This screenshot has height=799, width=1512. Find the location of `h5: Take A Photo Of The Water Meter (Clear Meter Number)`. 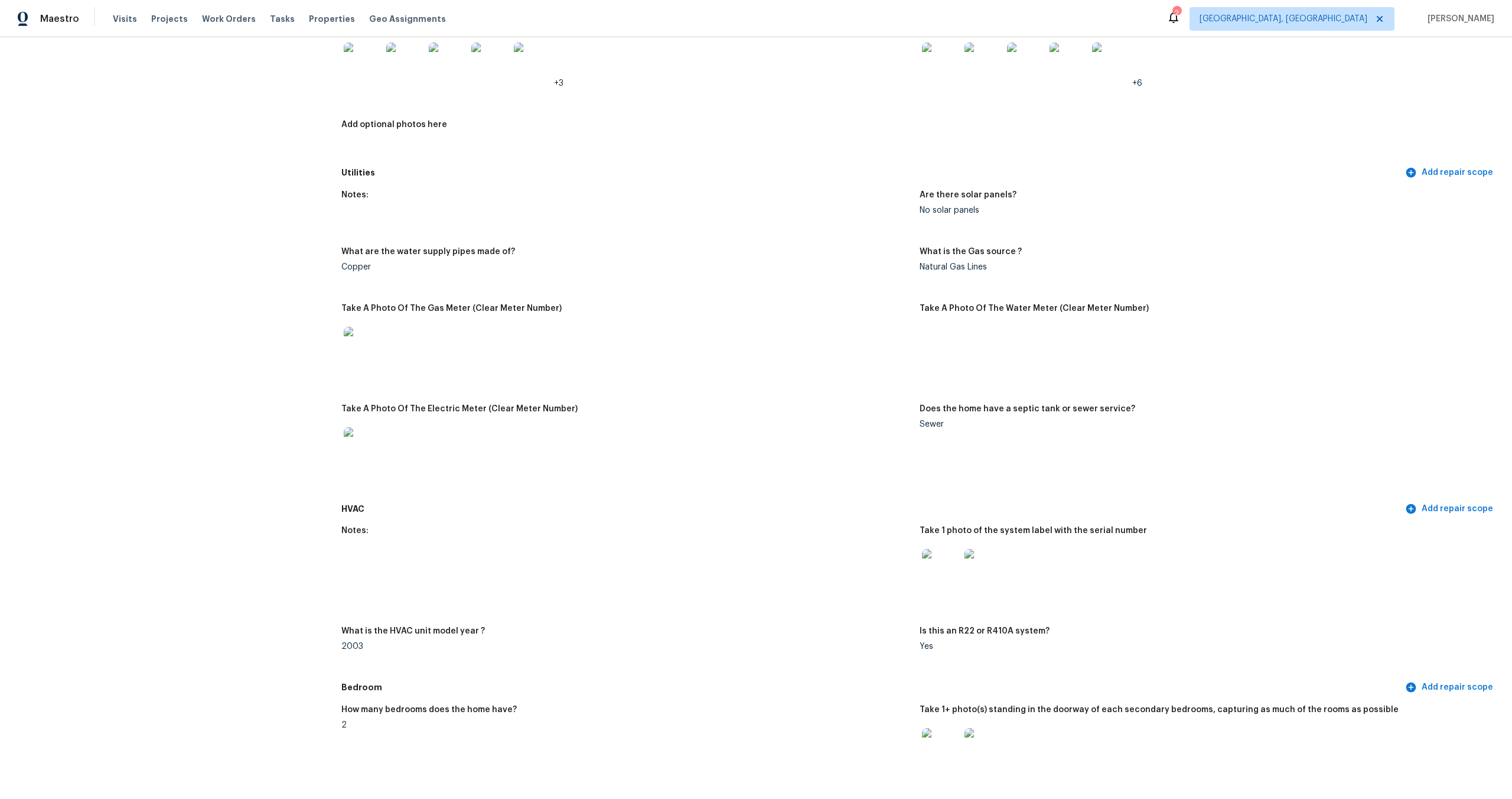

h5: Take A Photo Of The Water Meter (Clear Meter Number) is located at coordinates (1035, 308).